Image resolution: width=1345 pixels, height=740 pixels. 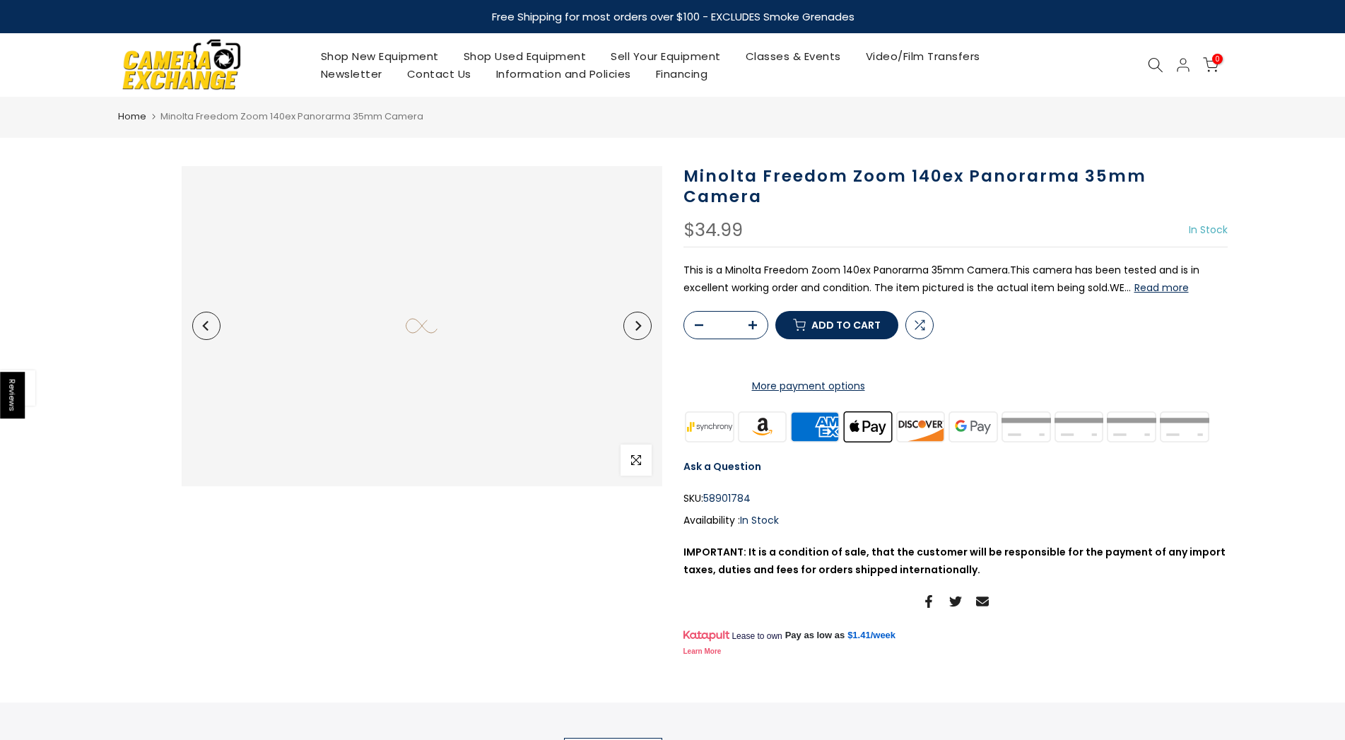 I want to click on span: Lease to own, so click(x=756, y=636).